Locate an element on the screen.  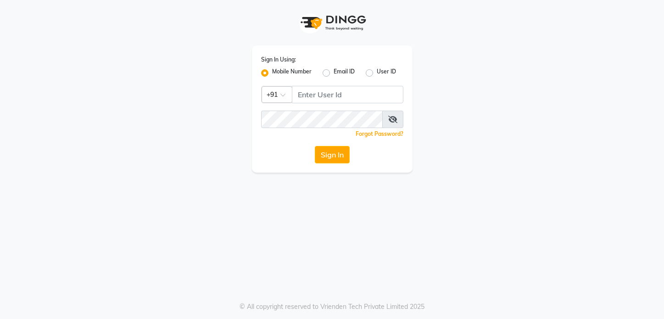
label: Mobile Number is located at coordinates (292, 73).